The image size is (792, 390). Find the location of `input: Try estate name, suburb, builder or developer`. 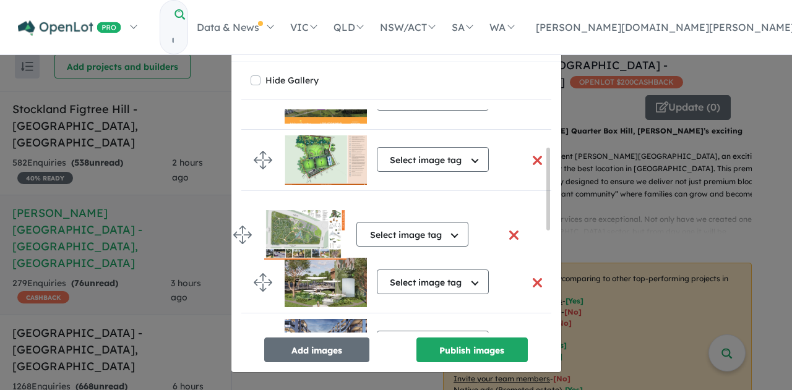

input: Try estate name, suburb, builder or developer is located at coordinates (173, 40).